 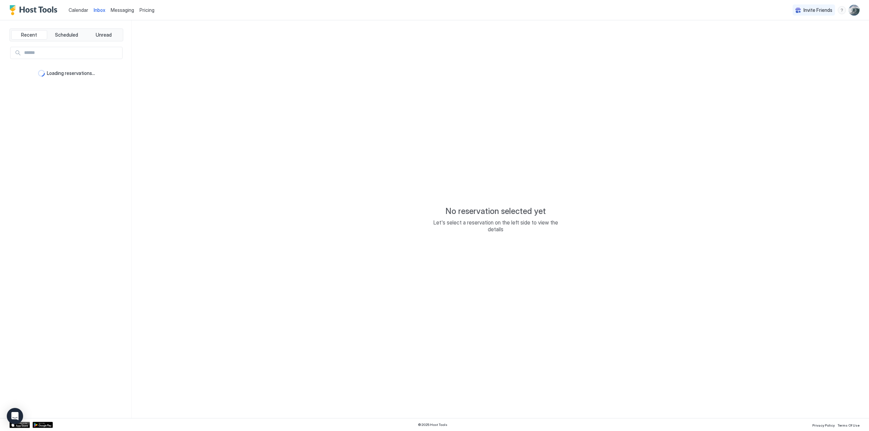 I want to click on a: Privacy Policy, so click(x=823, y=425).